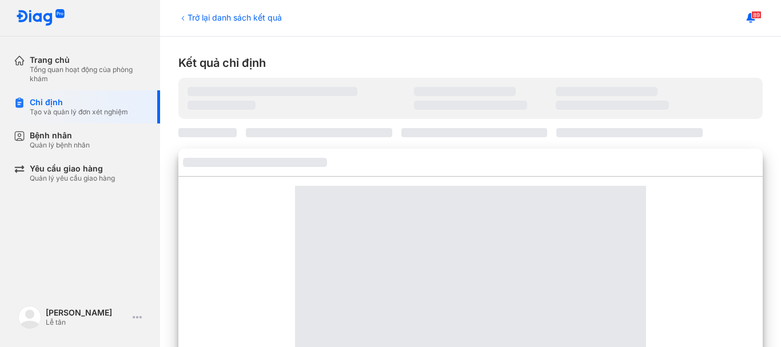 The height and width of the screenshot is (347, 781). What do you see at coordinates (471, 63) in the screenshot?
I see `div: Kết quả chỉ định` at bounding box center [471, 63].